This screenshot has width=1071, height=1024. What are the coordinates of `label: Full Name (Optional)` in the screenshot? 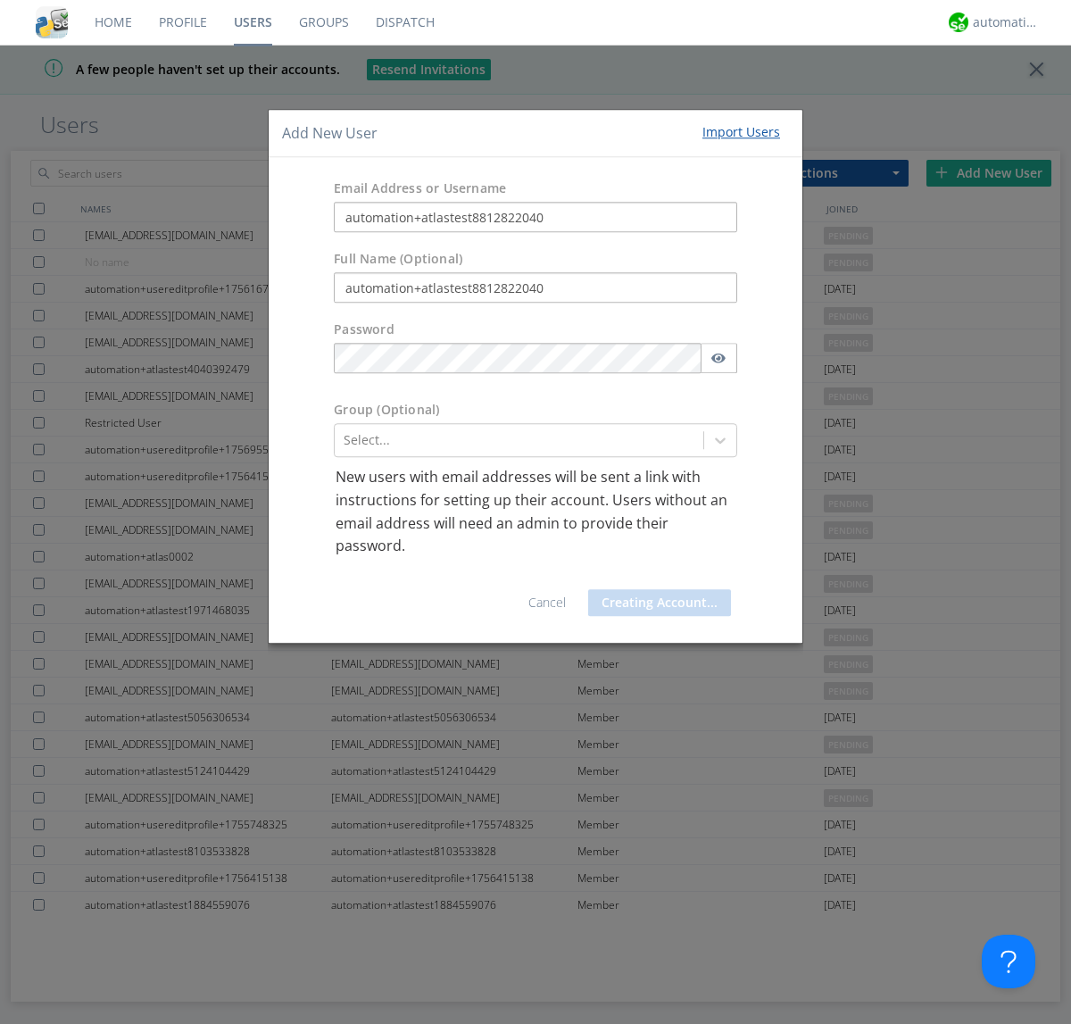 It's located at (398, 260).